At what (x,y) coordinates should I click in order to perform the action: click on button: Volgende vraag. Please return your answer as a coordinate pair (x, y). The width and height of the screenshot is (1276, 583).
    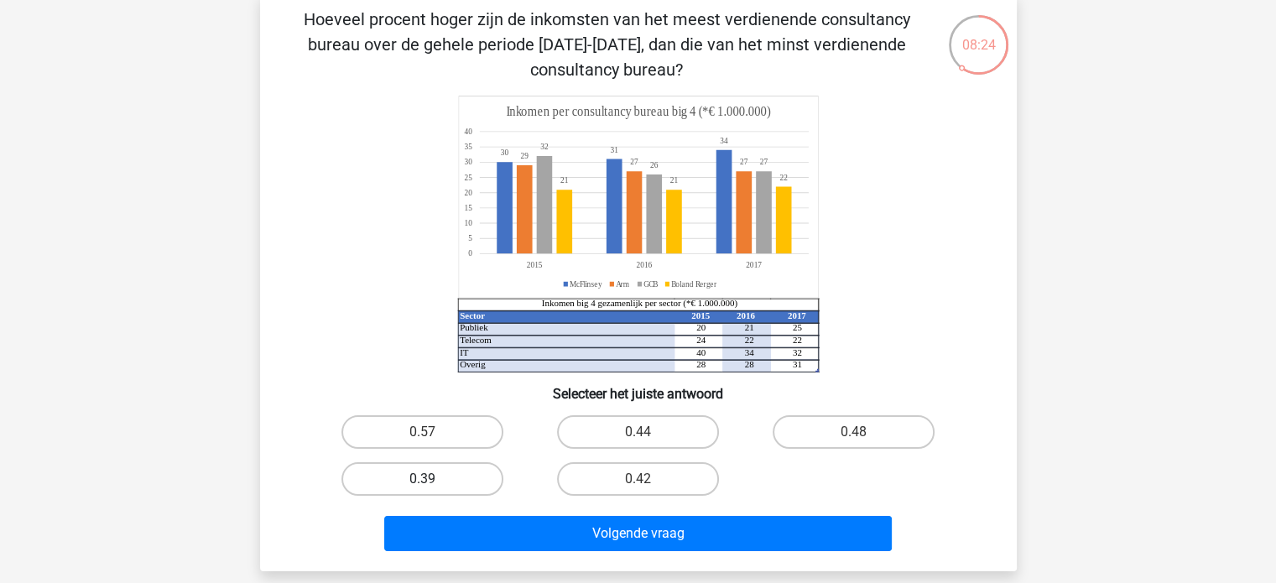
    Looking at the image, I should click on (637, 533).